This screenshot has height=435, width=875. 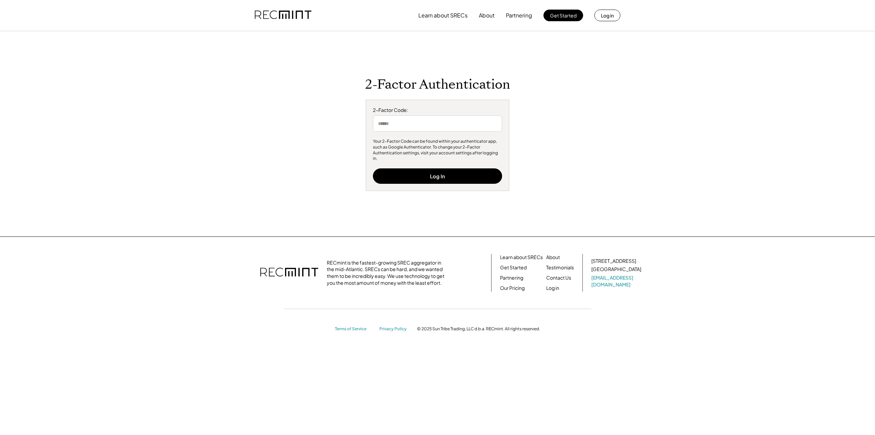 I want to click on button: Log in, so click(x=608, y=15).